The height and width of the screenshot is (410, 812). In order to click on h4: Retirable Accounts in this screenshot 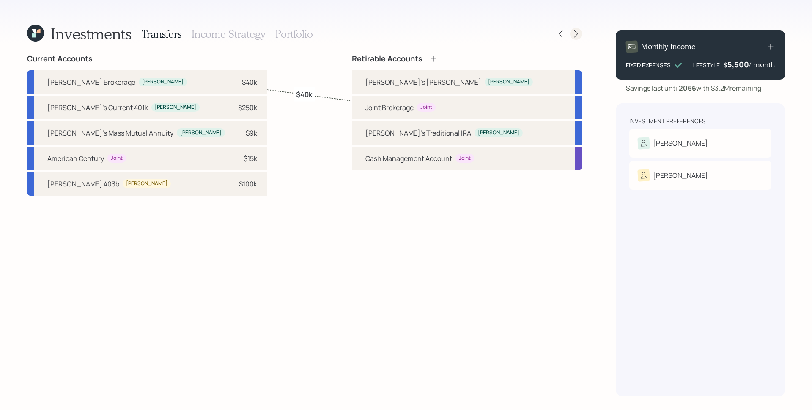, I will do `click(387, 59)`.